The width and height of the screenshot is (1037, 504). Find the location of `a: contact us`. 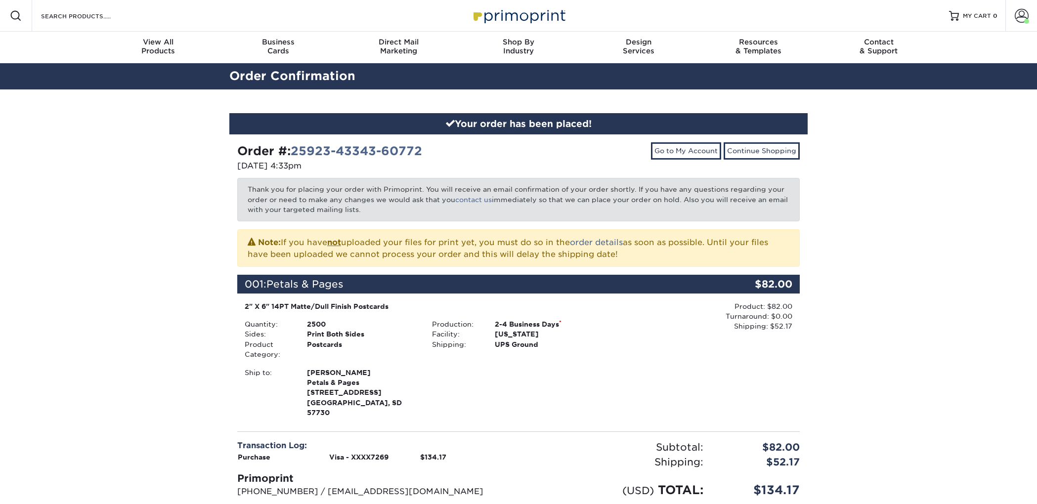

a: contact us is located at coordinates (474, 200).